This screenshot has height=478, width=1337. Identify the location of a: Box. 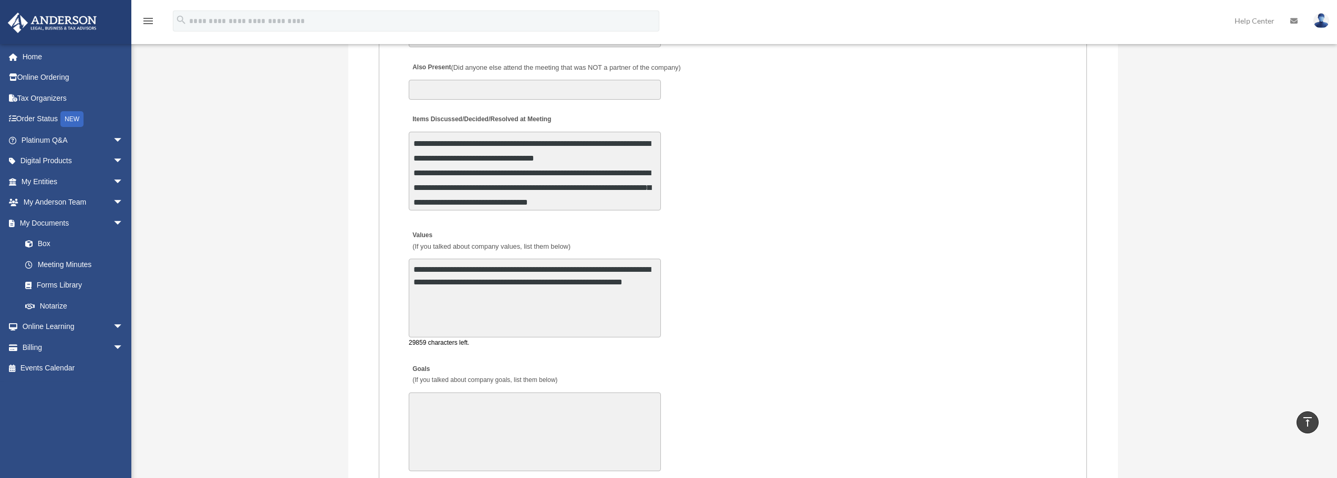
(77, 244).